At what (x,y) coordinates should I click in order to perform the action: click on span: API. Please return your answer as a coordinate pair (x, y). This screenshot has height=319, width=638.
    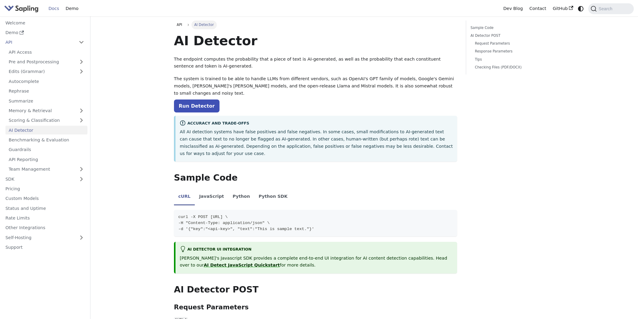
    Looking at the image, I should click on (179, 25).